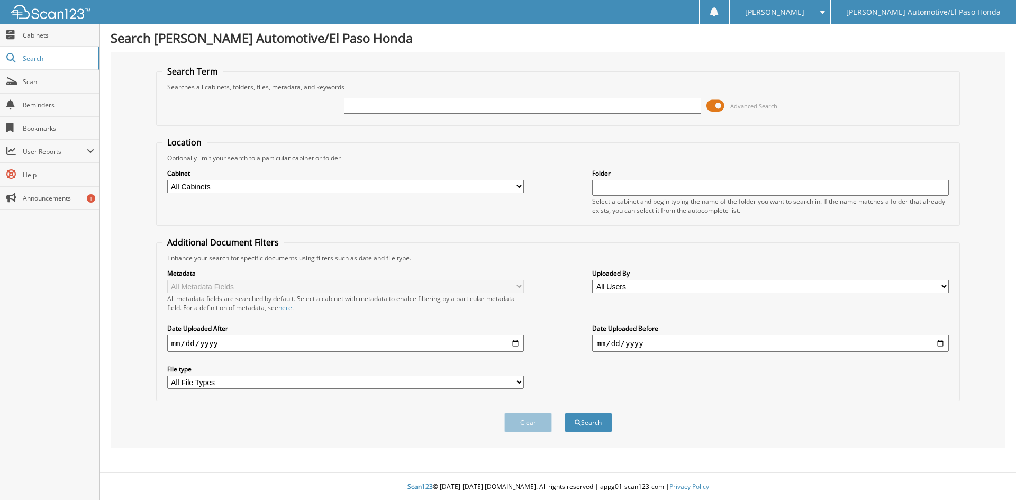 The height and width of the screenshot is (500, 1016). Describe the element at coordinates (193, 71) in the screenshot. I see `legend: Search Term` at that location.